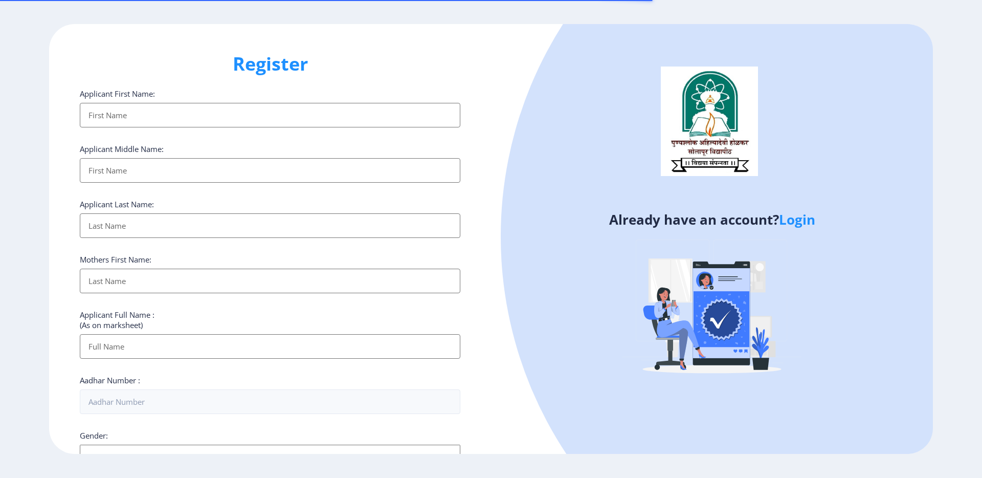 Image resolution: width=982 pixels, height=478 pixels. What do you see at coordinates (270, 346) in the screenshot?
I see `input: Full Name` at bounding box center [270, 346].